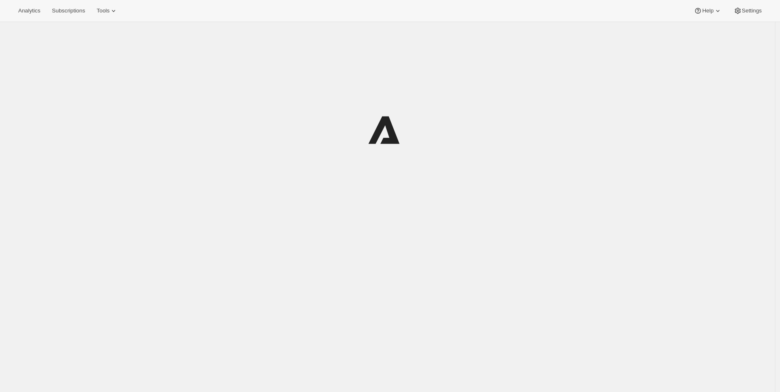 Image resolution: width=780 pixels, height=392 pixels. I want to click on span: Settings, so click(752, 11).